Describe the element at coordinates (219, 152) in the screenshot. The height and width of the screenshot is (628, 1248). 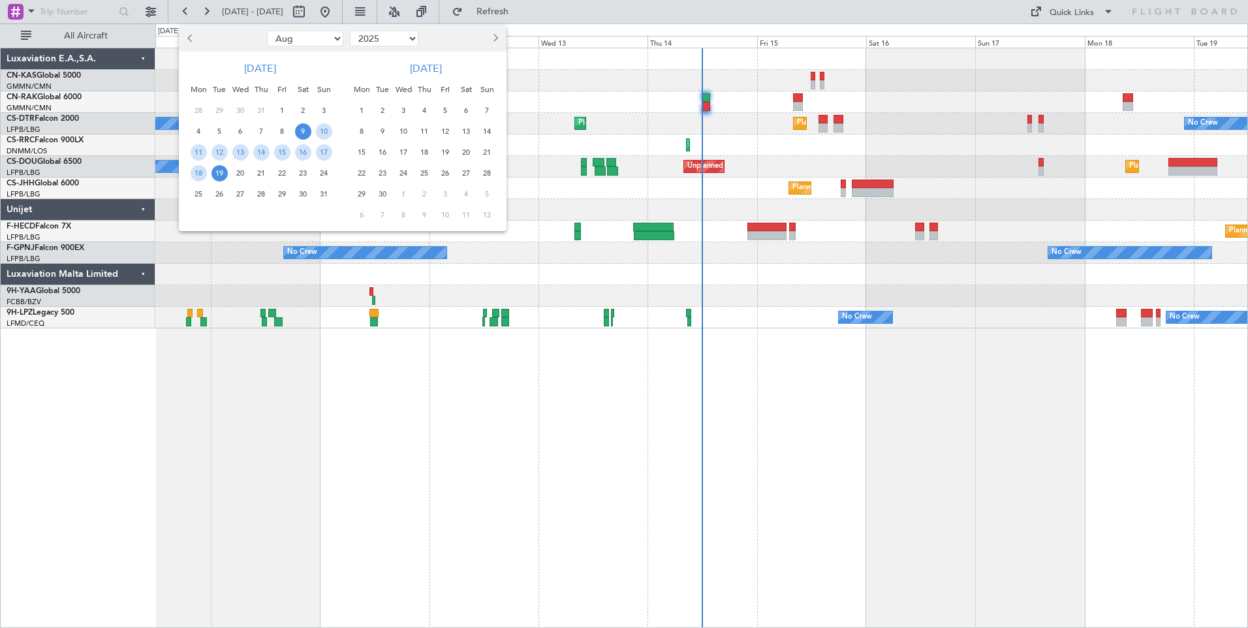
I see `span: 12` at that location.